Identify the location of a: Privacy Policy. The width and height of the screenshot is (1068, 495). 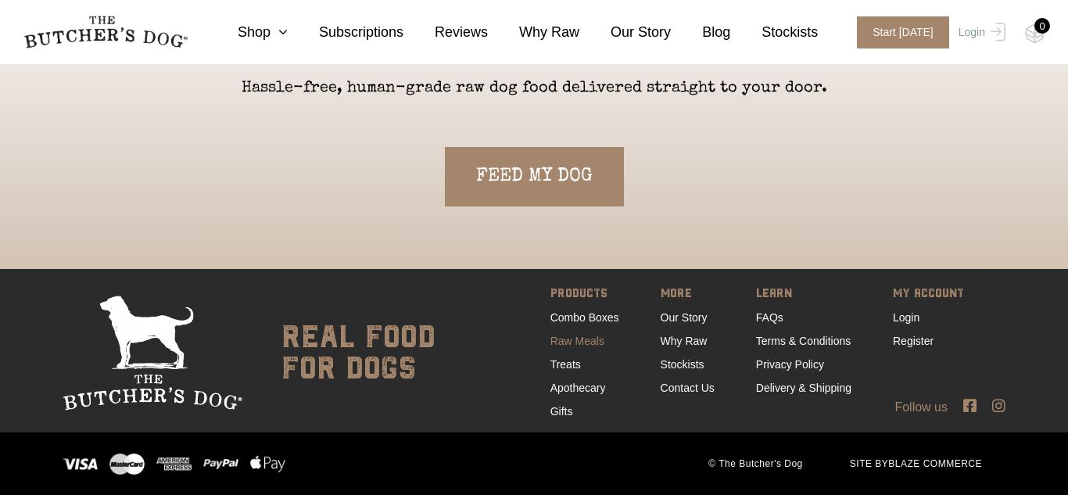
(790, 364).